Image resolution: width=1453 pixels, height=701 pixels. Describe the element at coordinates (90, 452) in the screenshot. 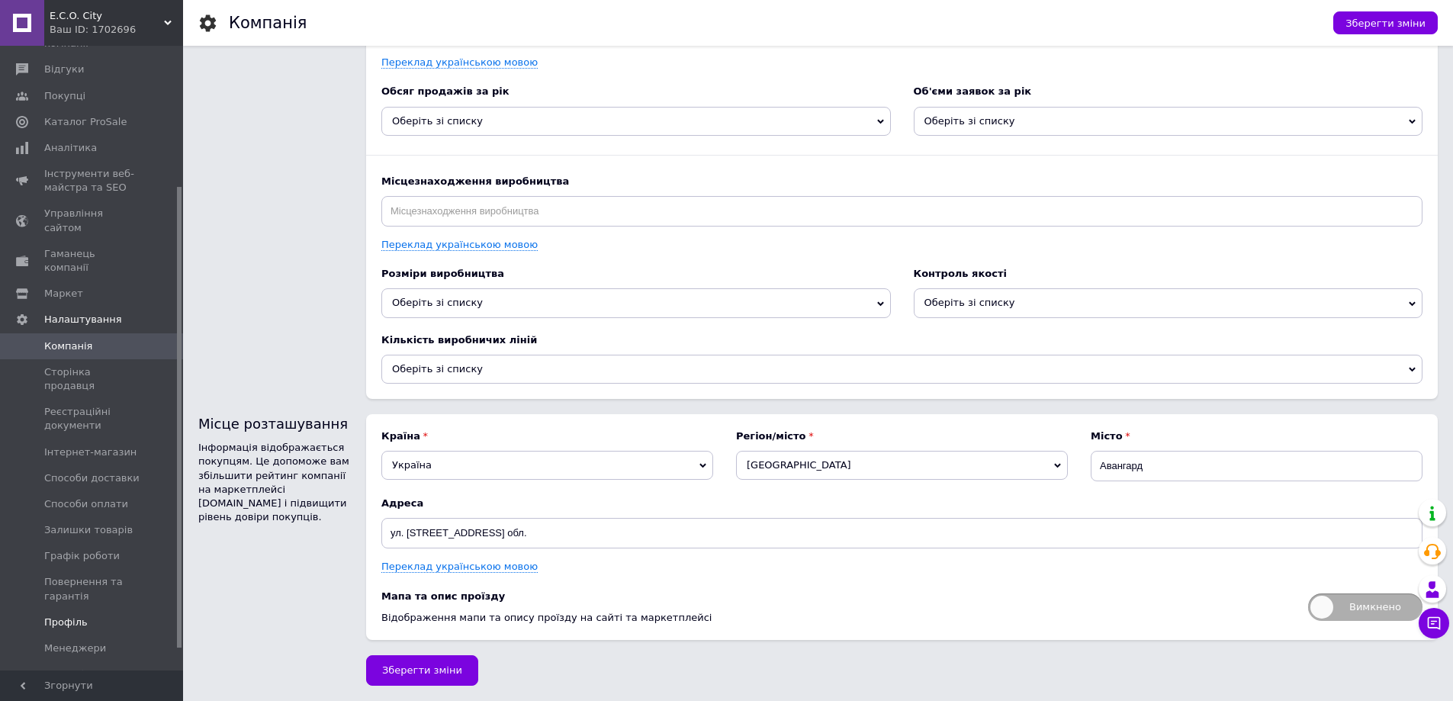

I see `span: Інтернет-магазин` at that location.